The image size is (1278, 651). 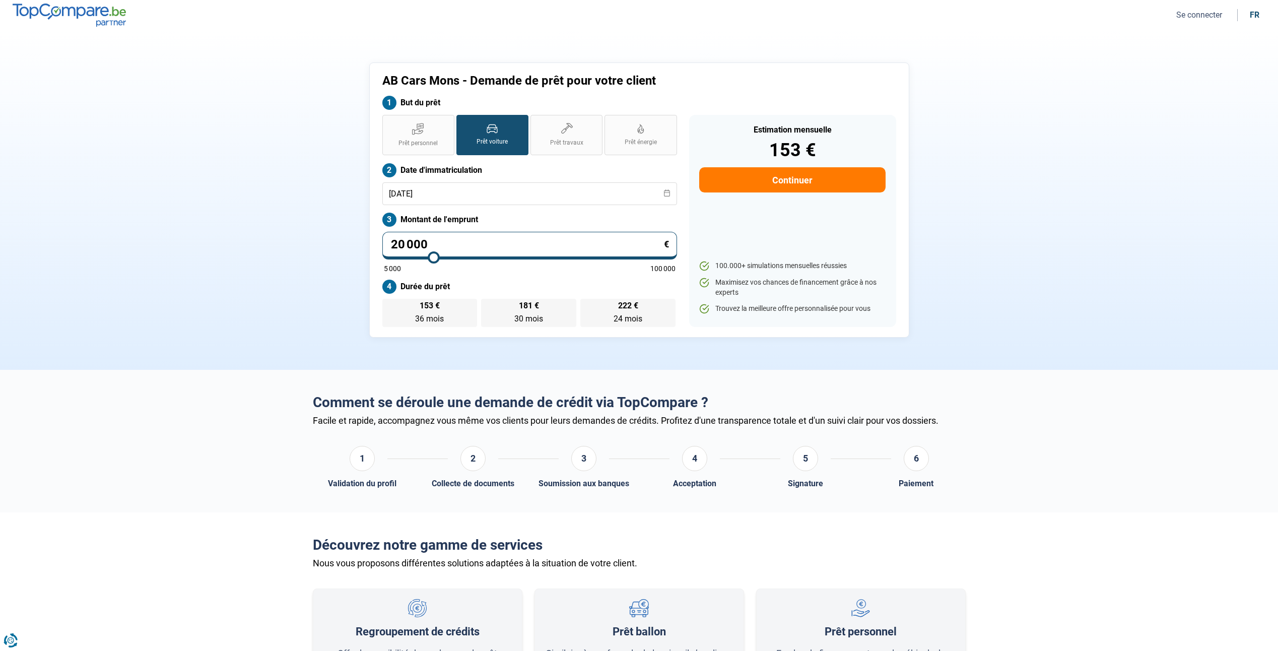 I want to click on div: Paiement, so click(x=916, y=483).